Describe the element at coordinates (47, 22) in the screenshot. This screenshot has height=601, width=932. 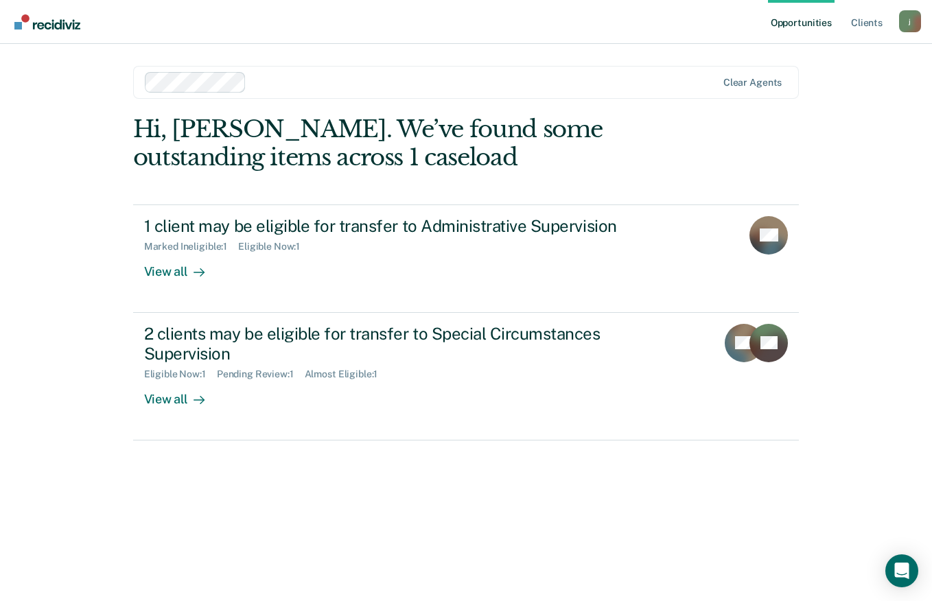
I see `img: Recidiviz` at that location.